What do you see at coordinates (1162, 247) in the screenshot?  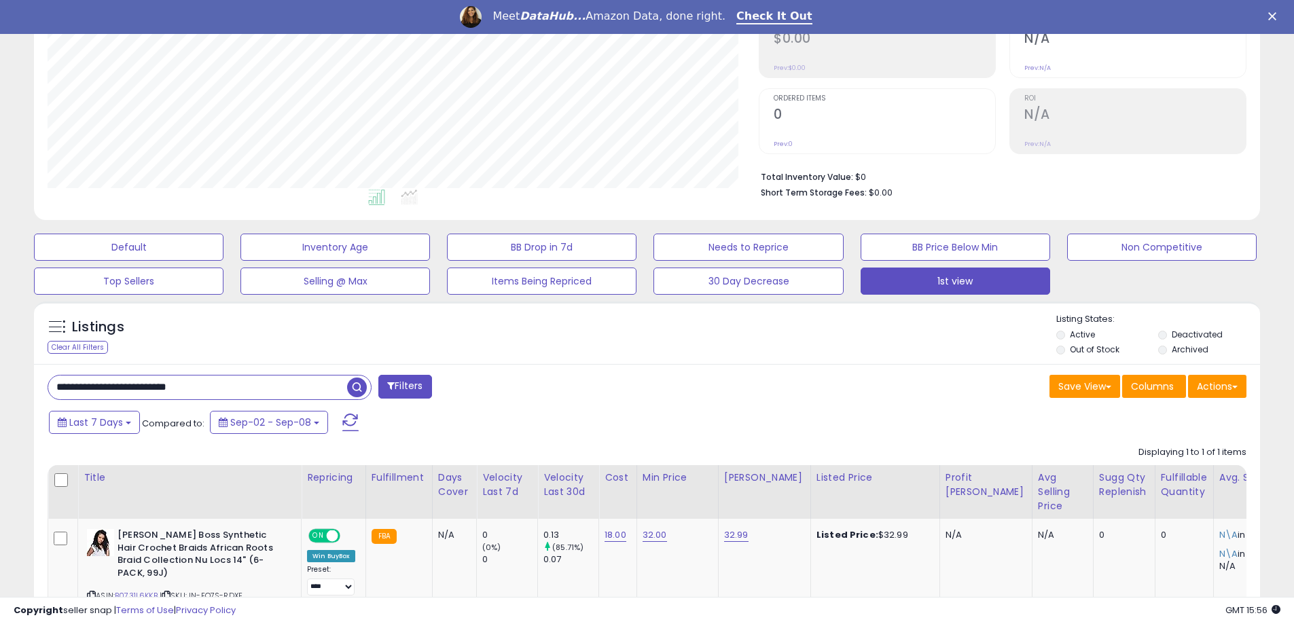 I see `button: Non Competitive` at bounding box center [1162, 247].